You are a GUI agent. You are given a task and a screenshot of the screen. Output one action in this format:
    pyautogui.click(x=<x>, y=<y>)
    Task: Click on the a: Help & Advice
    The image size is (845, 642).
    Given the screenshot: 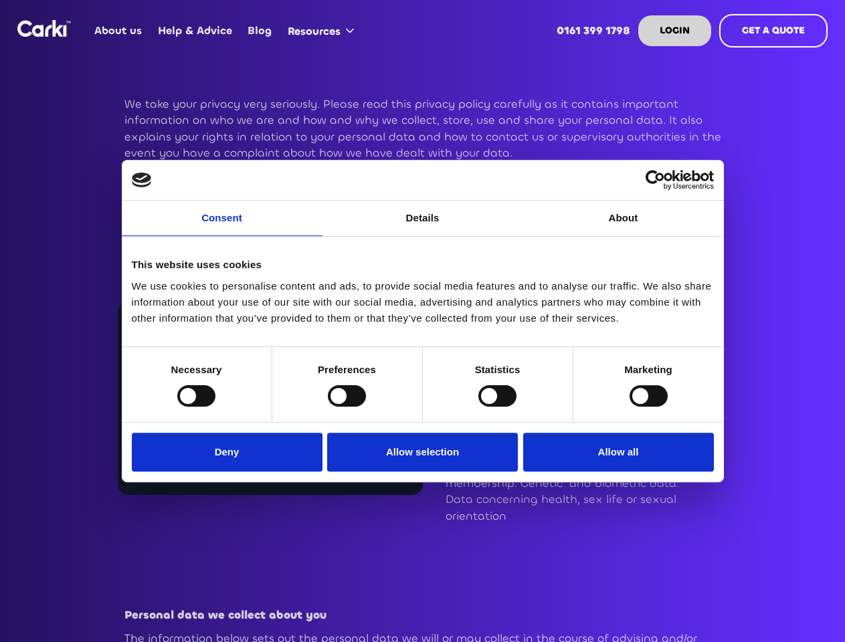 What is the action you would take?
    pyautogui.click(x=195, y=31)
    